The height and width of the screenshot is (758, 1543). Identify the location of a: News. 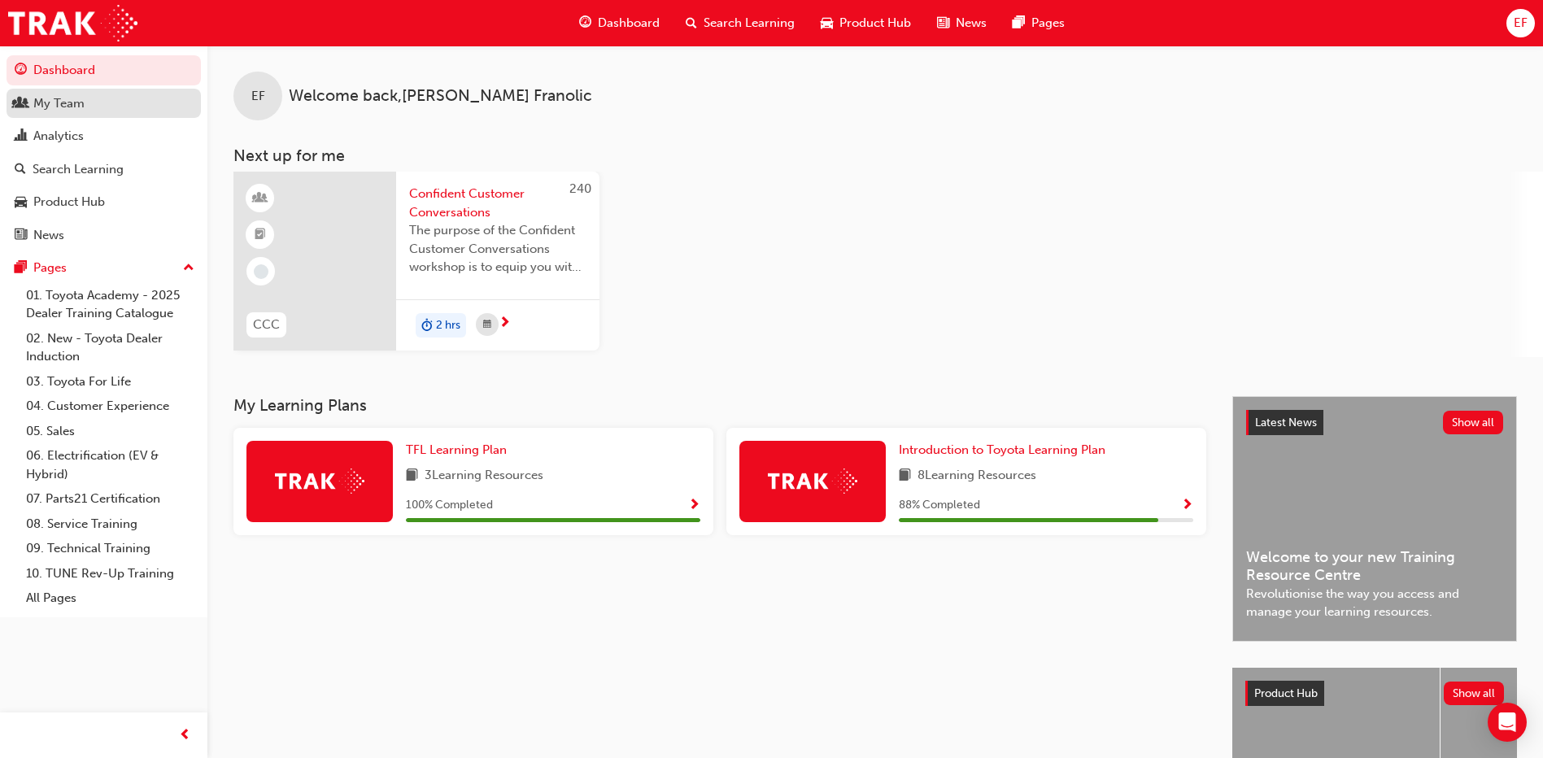
(103, 235).